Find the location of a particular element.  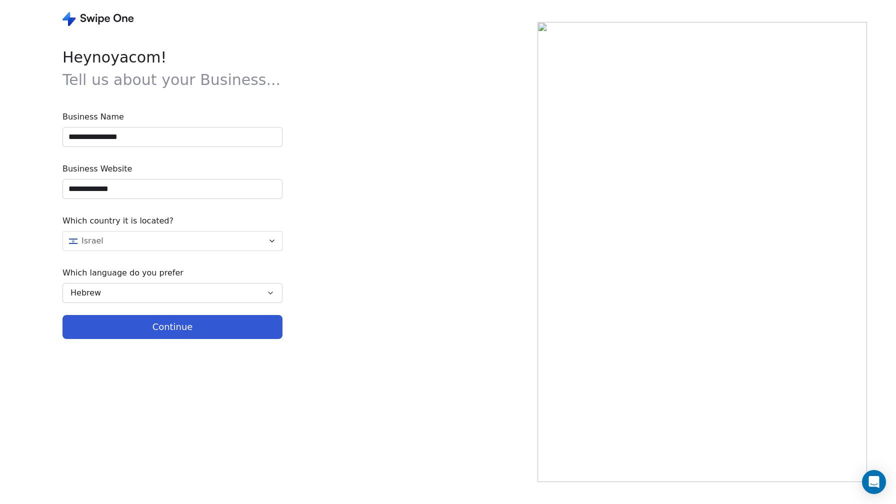

span: Hebrew is located at coordinates (85, 293).